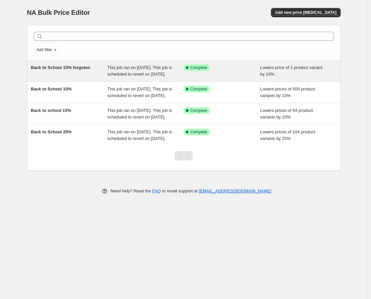  I want to click on span: Lowers prices of 104 product variants by 25%, so click(287, 135).